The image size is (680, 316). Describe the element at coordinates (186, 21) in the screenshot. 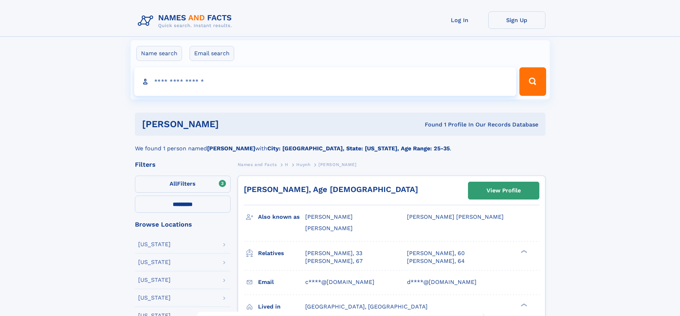

I see `img: Logo Names and Facts` at that location.